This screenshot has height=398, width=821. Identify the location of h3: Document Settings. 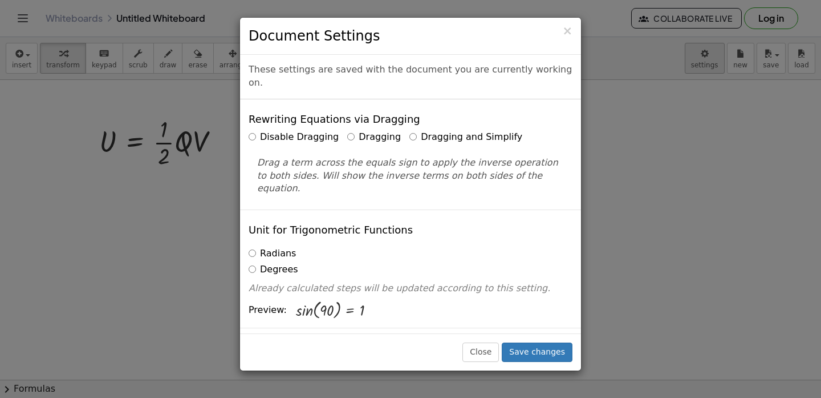
(411, 36).